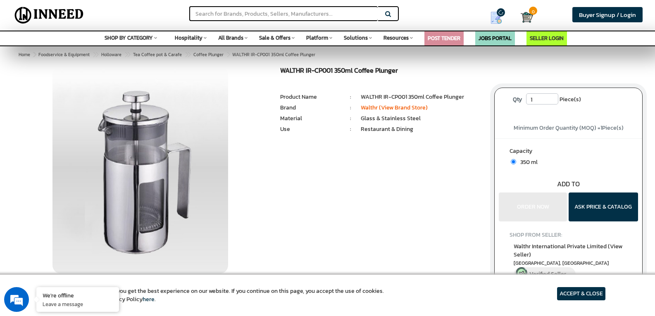 The image size is (655, 316). I want to click on a: Coffee Plunger, so click(208, 55).